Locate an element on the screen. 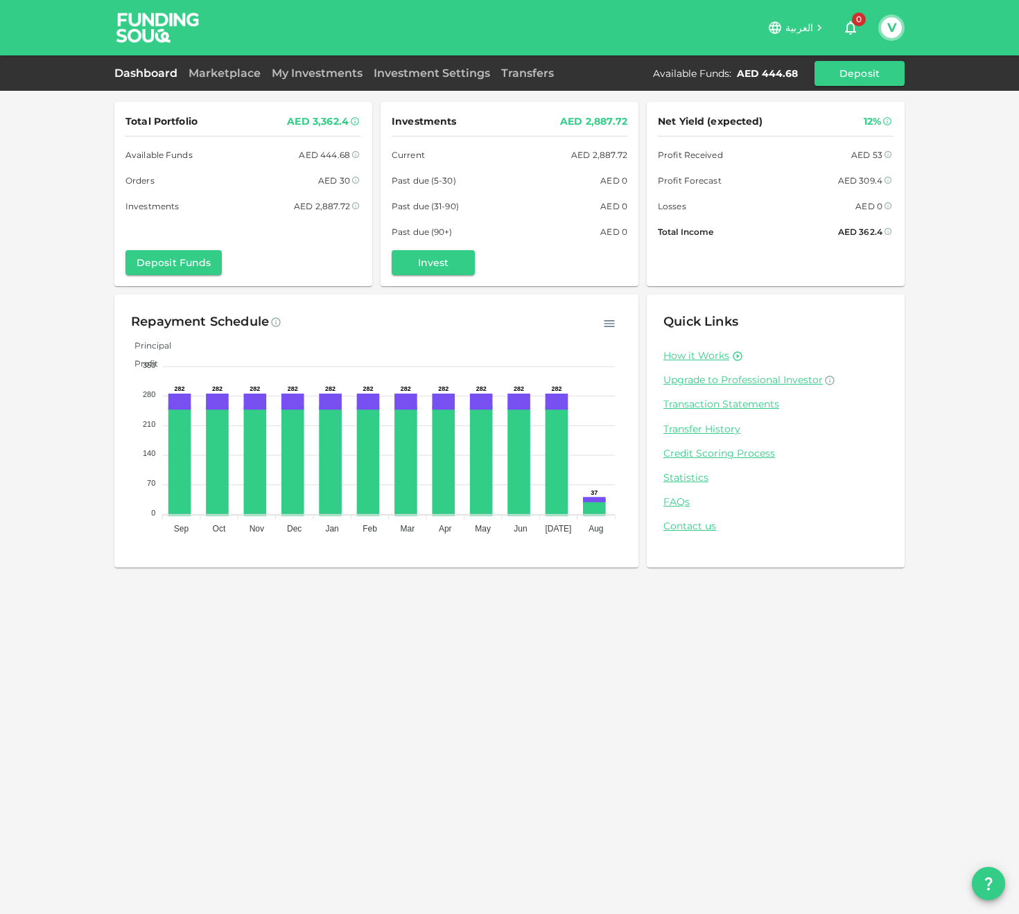 This screenshot has height=914, width=1019. span: Profit Forecast is located at coordinates (690, 180).